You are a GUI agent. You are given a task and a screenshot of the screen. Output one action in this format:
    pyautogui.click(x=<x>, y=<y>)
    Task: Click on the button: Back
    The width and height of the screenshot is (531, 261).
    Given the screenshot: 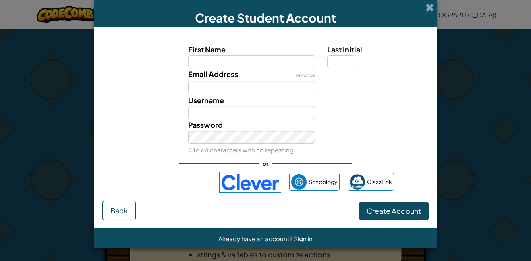 What is the action you would take?
    pyautogui.click(x=119, y=210)
    